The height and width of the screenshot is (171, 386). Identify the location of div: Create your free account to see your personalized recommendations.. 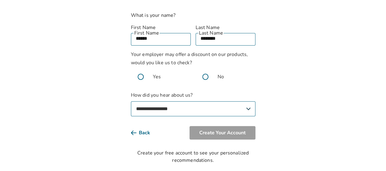
(193, 156).